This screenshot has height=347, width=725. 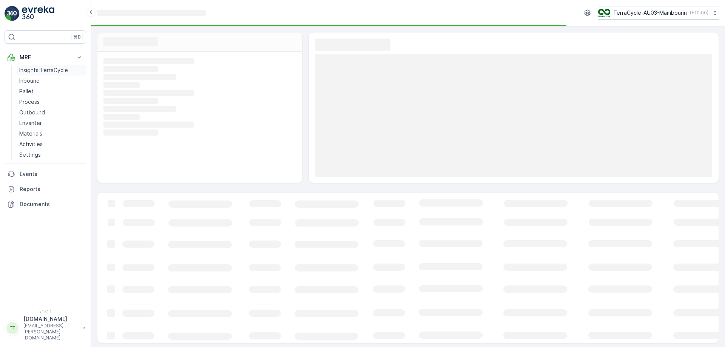 What do you see at coordinates (30, 155) in the screenshot?
I see `p: Settings` at bounding box center [30, 155].